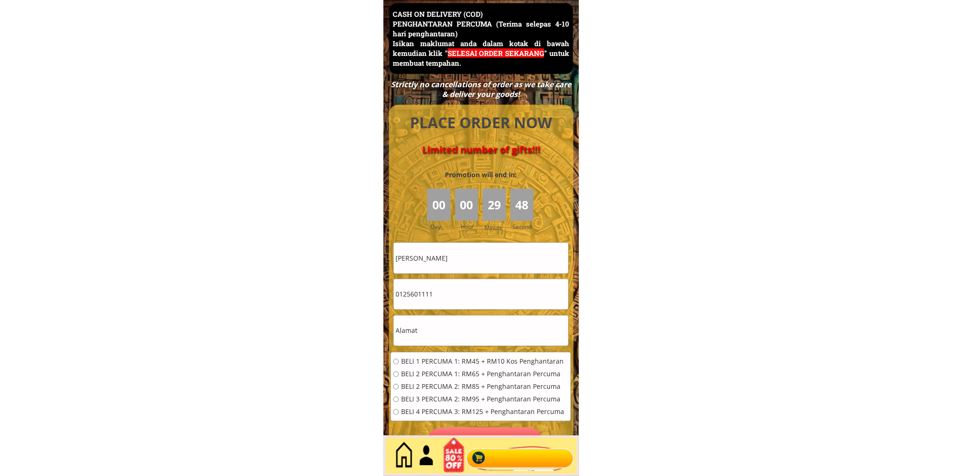 This screenshot has height=476, width=962. What do you see at coordinates (483, 361) in the screenshot?
I see `span: BELI 1 PERCUMA 1: RM45 + RM10 Kos Penghantaran` at bounding box center [483, 361].